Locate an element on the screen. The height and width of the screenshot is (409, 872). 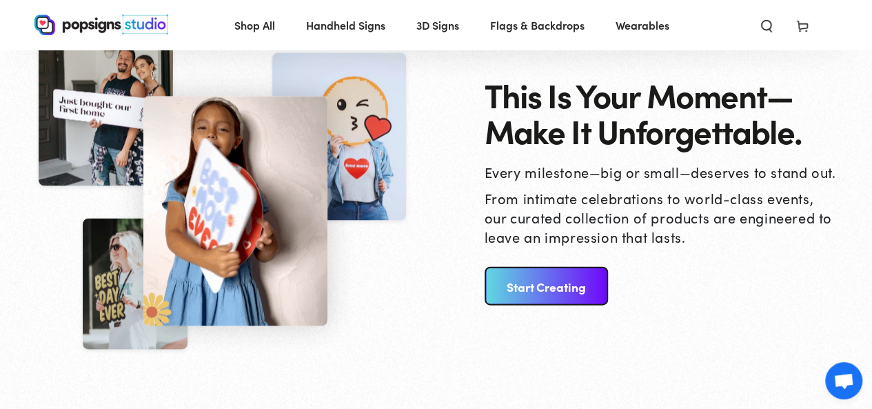
p: From intimate celebrations to world-class events, our curated collection of products are engineer... is located at coordinates (661, 217).